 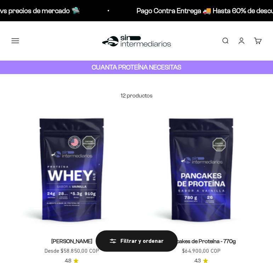 What do you see at coordinates (136, 67) in the screenshot?
I see `strong: CUANTA PROTEÍNA NECESITAS` at bounding box center [136, 67].